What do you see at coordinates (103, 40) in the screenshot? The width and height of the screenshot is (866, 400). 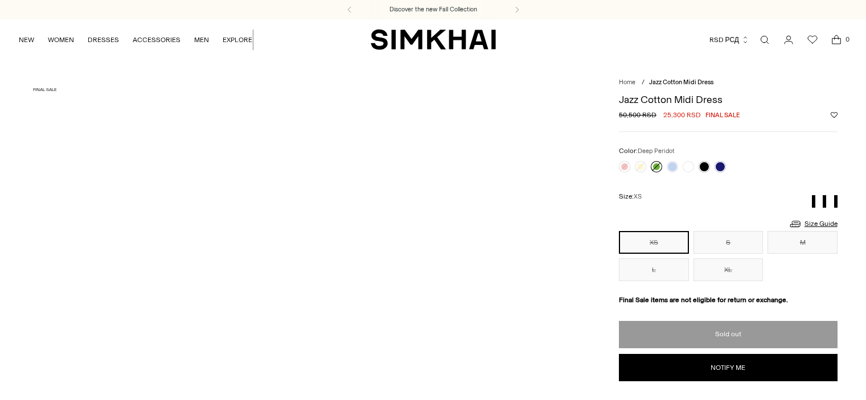 I see `a: DRESSES` at bounding box center [103, 40].